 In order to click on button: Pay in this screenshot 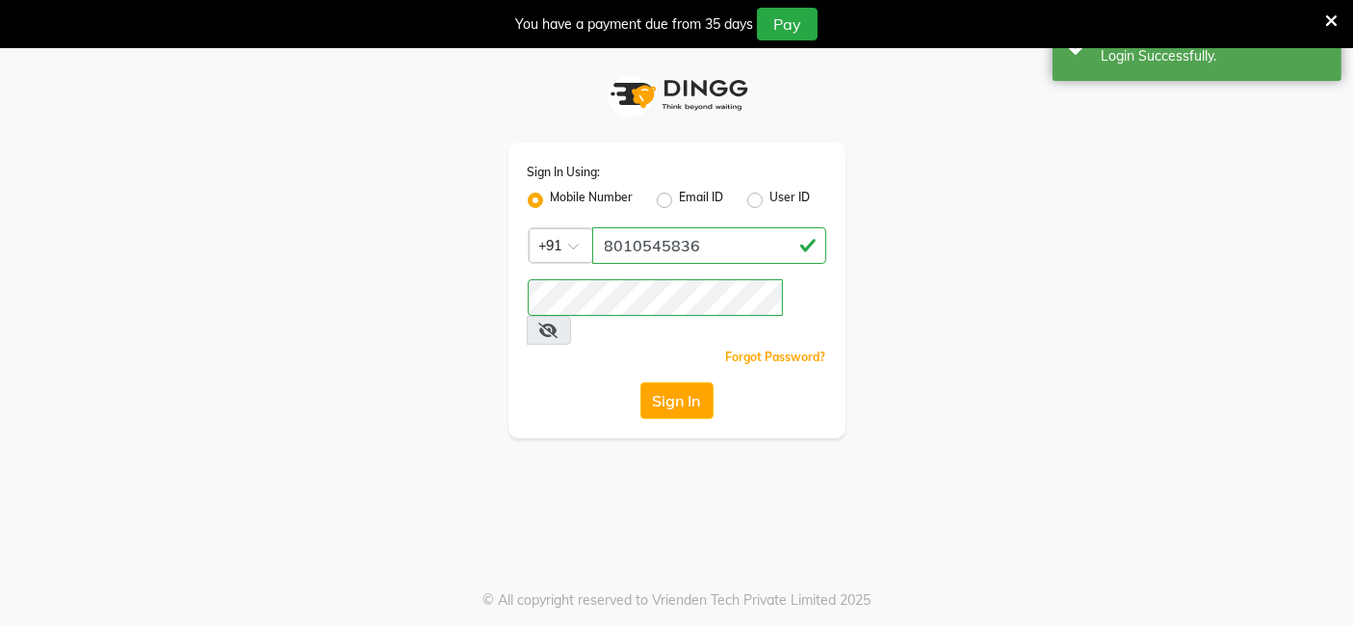, I will do `click(787, 24)`.